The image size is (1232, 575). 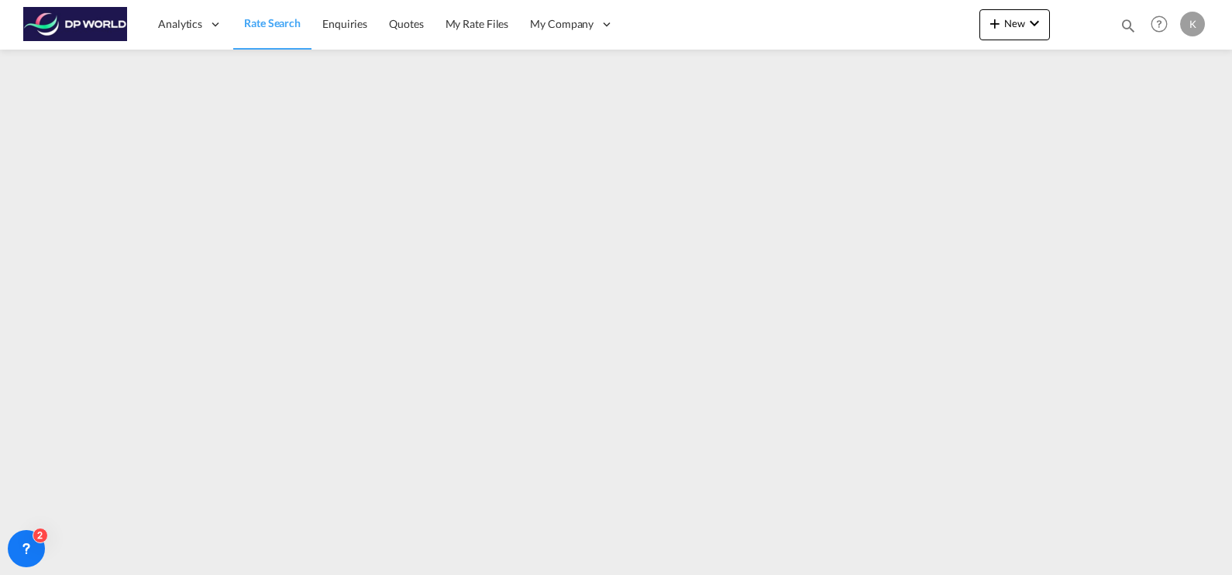 I want to click on button: icon-plus 400-fgNewicon-chevron-down, so click(x=1014, y=25).